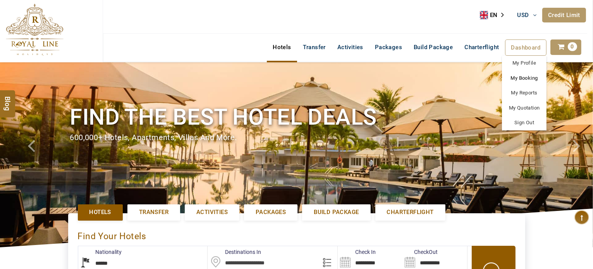  What do you see at coordinates (523, 15) in the screenshot?
I see `span: USD` at bounding box center [523, 15].